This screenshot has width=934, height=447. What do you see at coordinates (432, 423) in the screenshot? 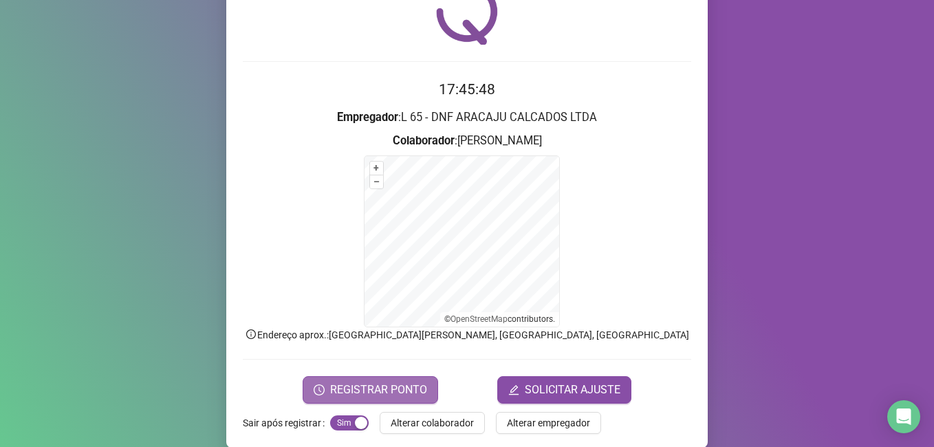
I see `button: Alterar colaborador` at bounding box center [432, 423].